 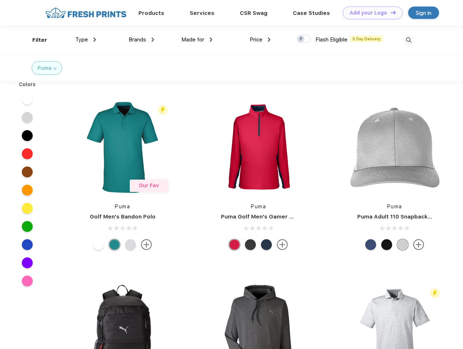 I want to click on div: High Rise, so click(x=130, y=244).